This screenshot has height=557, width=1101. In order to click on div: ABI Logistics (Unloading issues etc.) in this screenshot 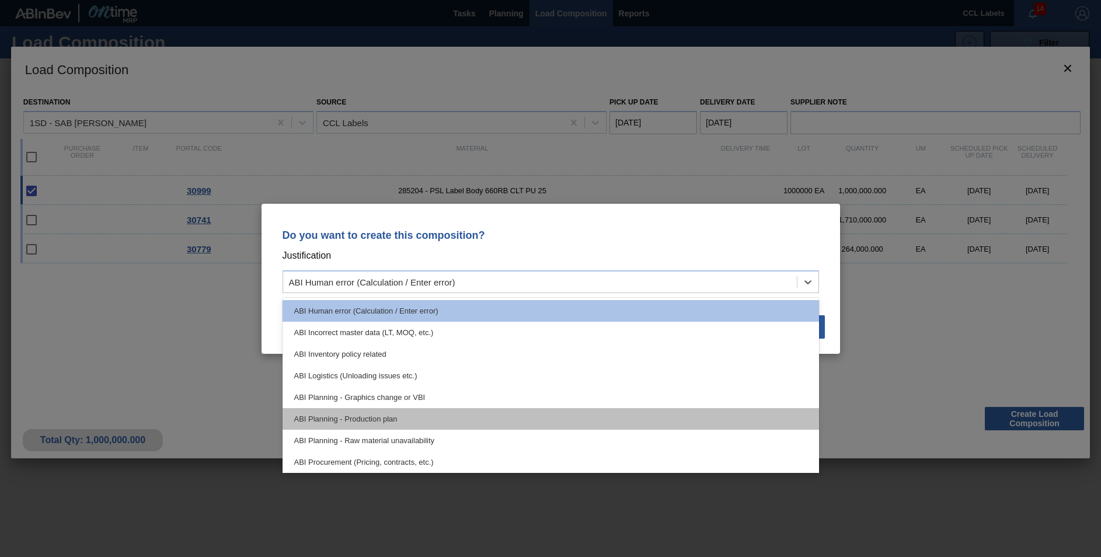, I will do `click(551, 375)`.